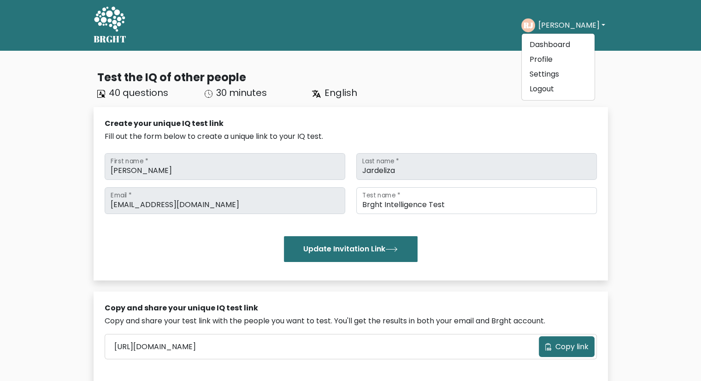 The width and height of the screenshot is (701, 381). I want to click on input: Email, so click(225, 201).